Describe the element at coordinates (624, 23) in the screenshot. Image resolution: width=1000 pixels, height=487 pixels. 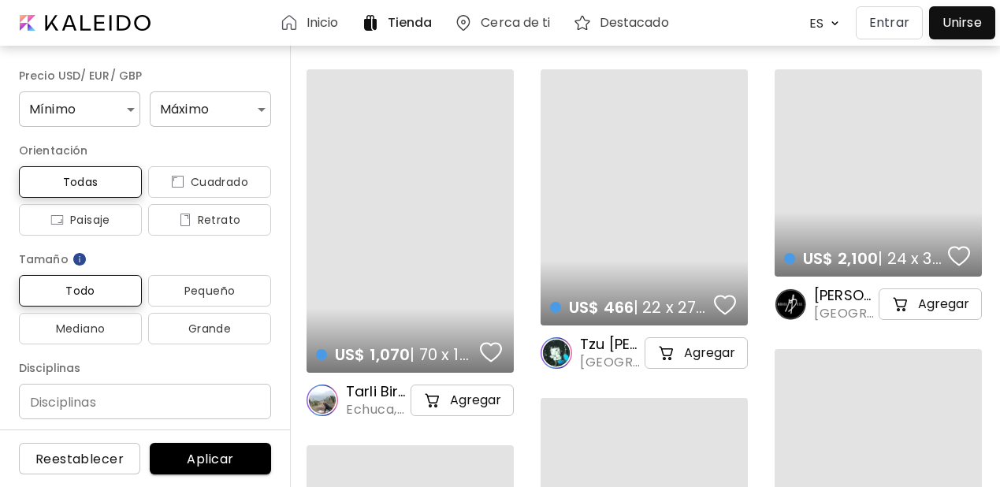
I see `a: Destacado` at that location.